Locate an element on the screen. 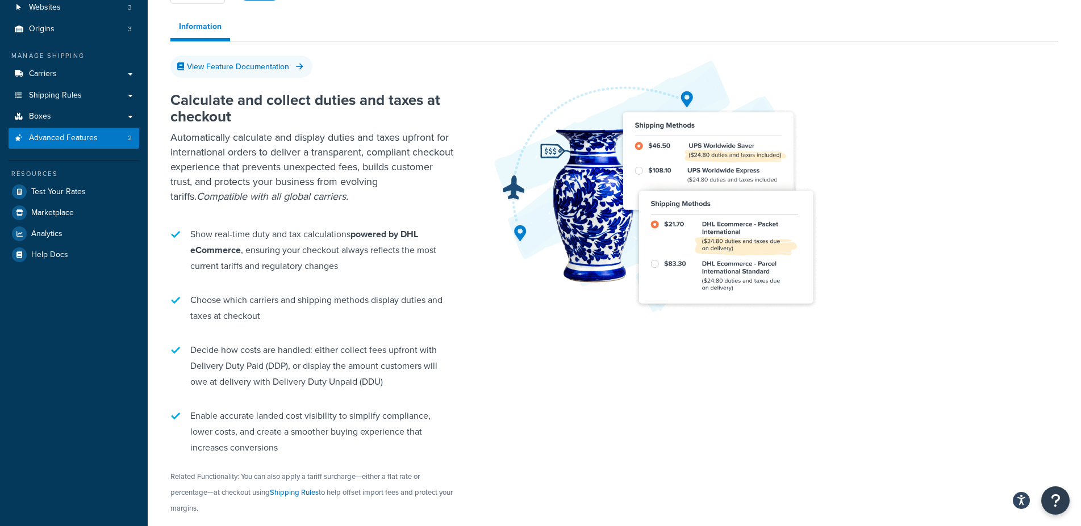  a: Analytics is located at coordinates (74, 234).